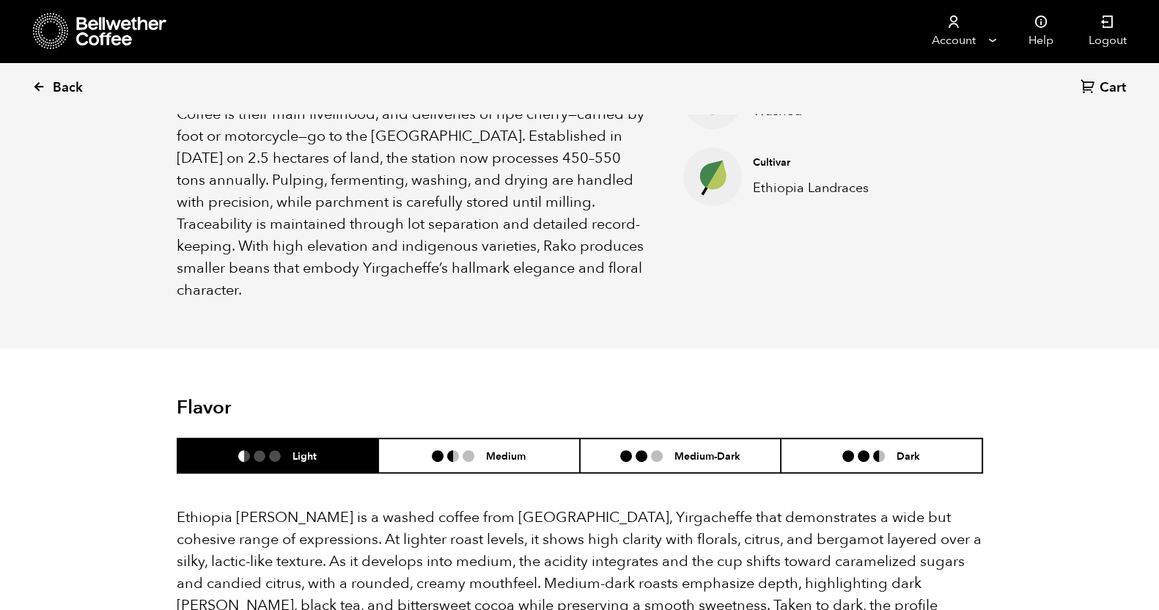 Image resolution: width=1159 pixels, height=610 pixels. What do you see at coordinates (823, 188) in the screenshot?
I see `p: Ethiopia Landraces` at bounding box center [823, 188].